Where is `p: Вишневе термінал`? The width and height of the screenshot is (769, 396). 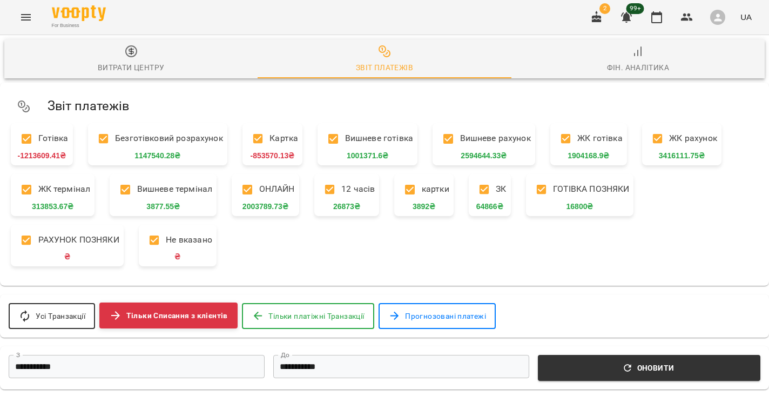 p: Вишневе термінал is located at coordinates (163, 190).